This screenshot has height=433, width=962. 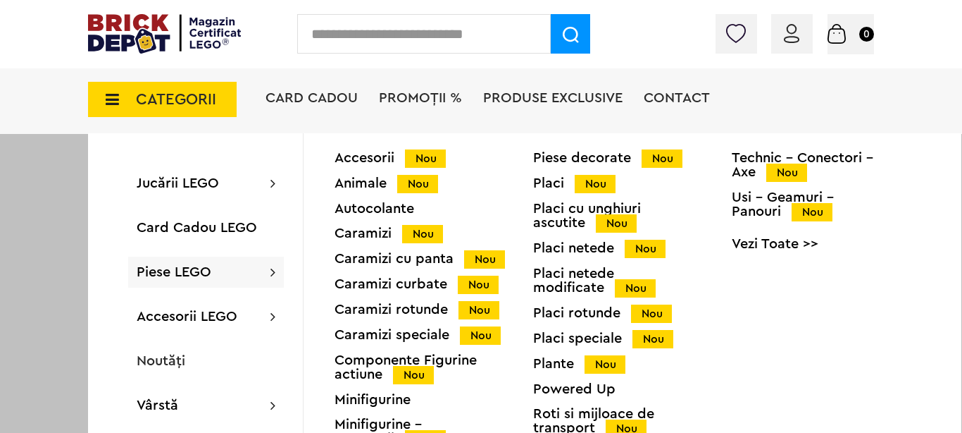 What do you see at coordinates (633, 158) in the screenshot?
I see `div: Piese decorate` at bounding box center [633, 158].